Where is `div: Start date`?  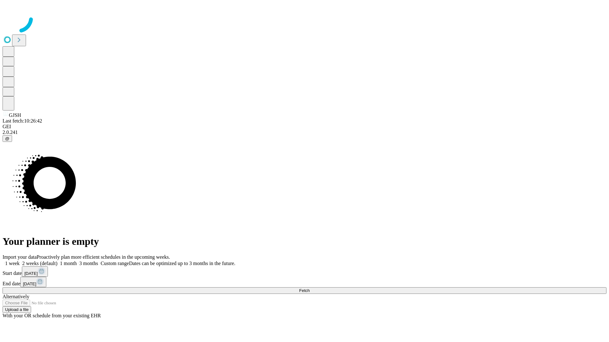 div: Start date is located at coordinates (304, 272).